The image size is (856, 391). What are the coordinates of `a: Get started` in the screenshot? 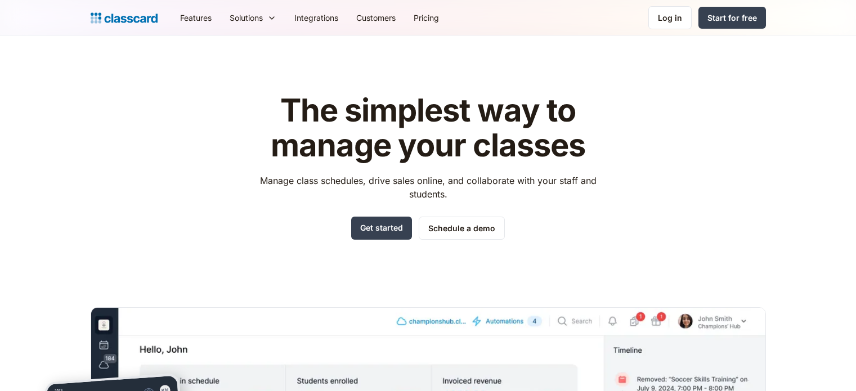 It's located at (381, 228).